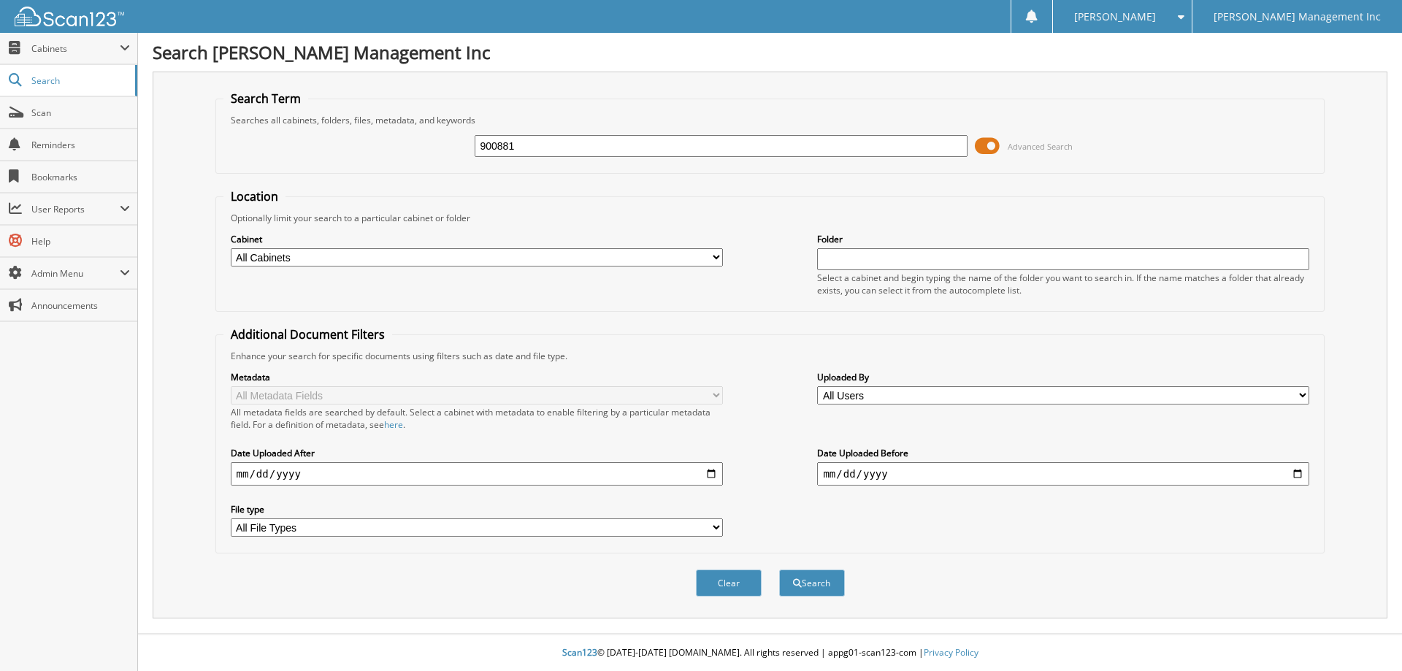 The image size is (1402, 671). I want to click on input: start, so click(477, 474).